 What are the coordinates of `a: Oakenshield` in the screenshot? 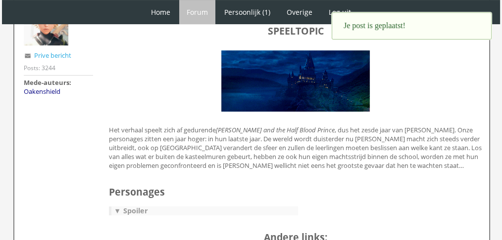 It's located at (42, 92).